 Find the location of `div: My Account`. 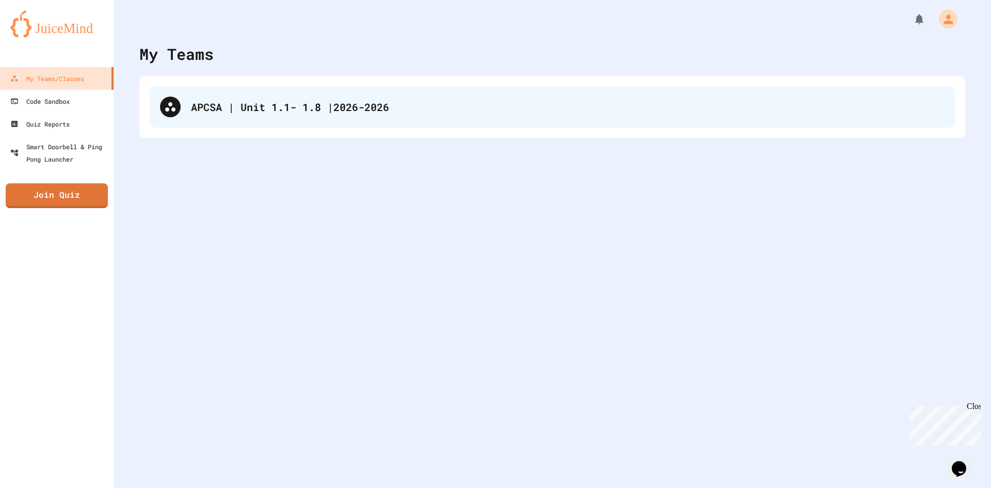

div: My Account is located at coordinates (944, 19).